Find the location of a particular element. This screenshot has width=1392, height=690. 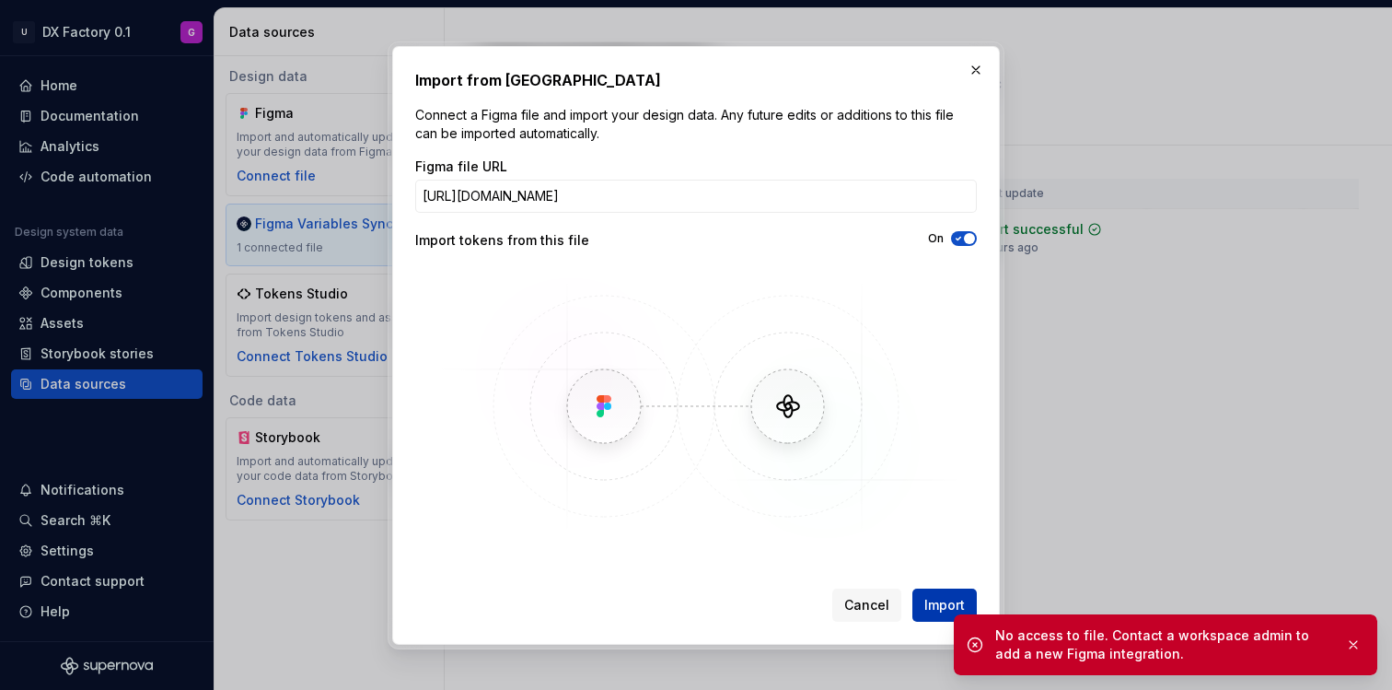

label: Figma file URL is located at coordinates (461, 167).